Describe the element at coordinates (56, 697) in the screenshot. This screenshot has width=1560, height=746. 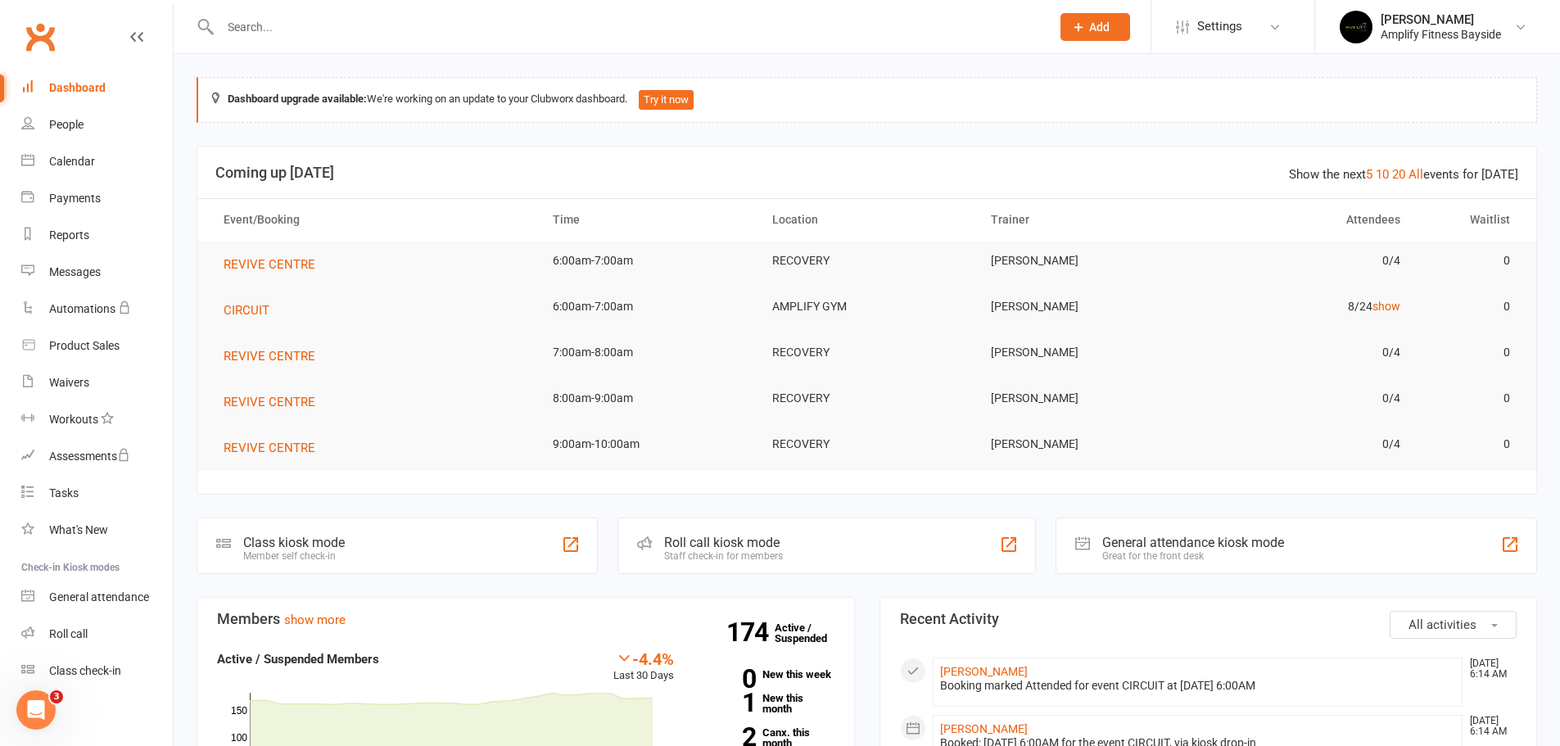
I see `span: 3` at that location.